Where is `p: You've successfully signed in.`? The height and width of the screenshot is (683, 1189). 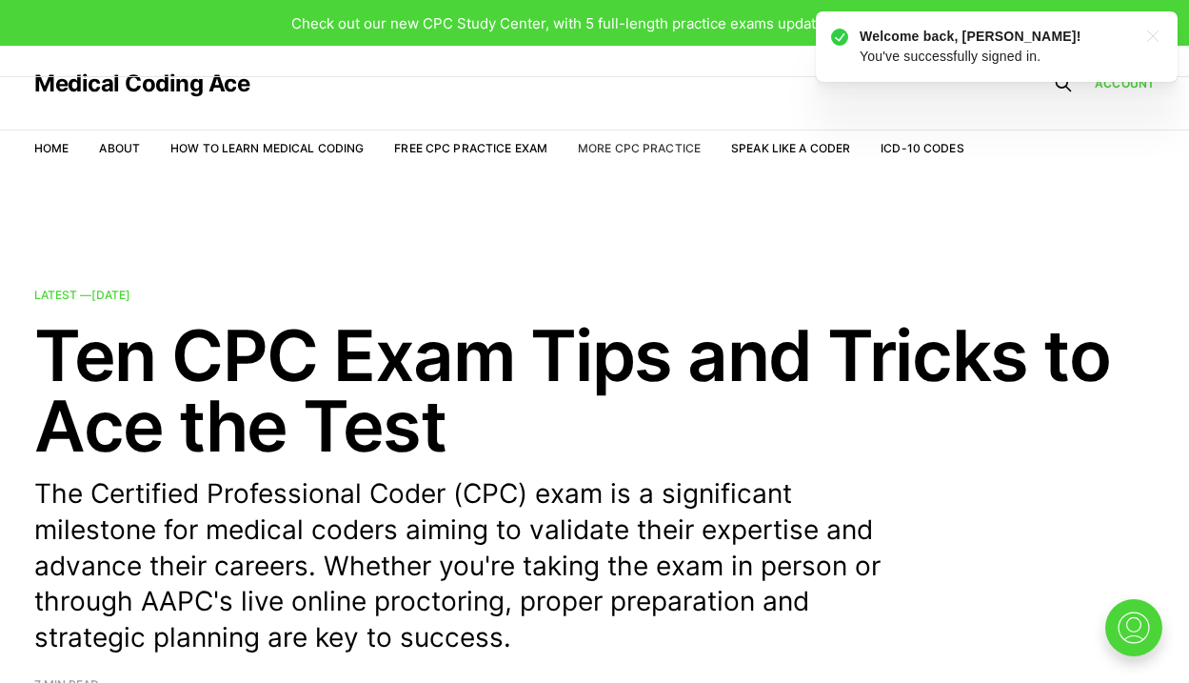
p: You've successfully signed in. is located at coordinates (262, 47).